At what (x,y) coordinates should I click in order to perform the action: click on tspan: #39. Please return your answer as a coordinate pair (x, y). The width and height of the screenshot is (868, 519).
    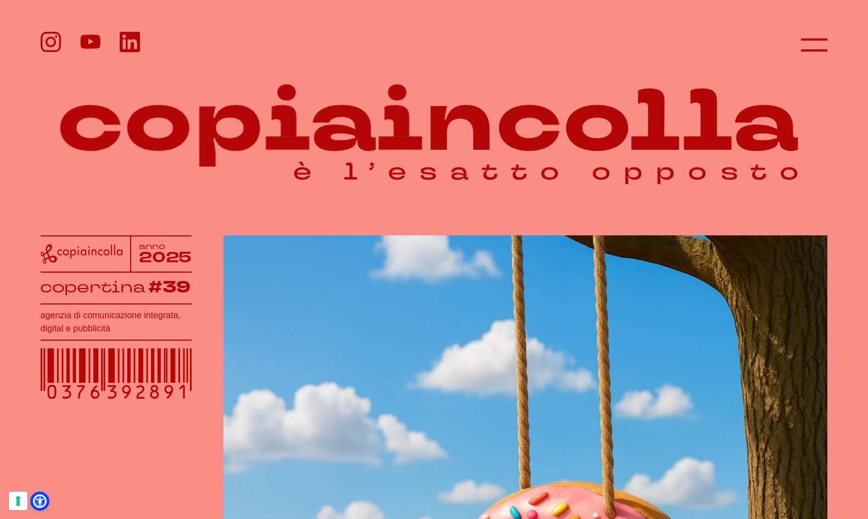
    Looking at the image, I should click on (169, 287).